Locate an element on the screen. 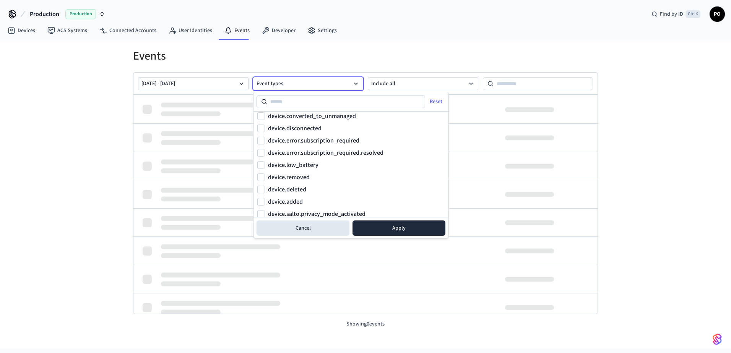  button: Apply is located at coordinates (399, 228).